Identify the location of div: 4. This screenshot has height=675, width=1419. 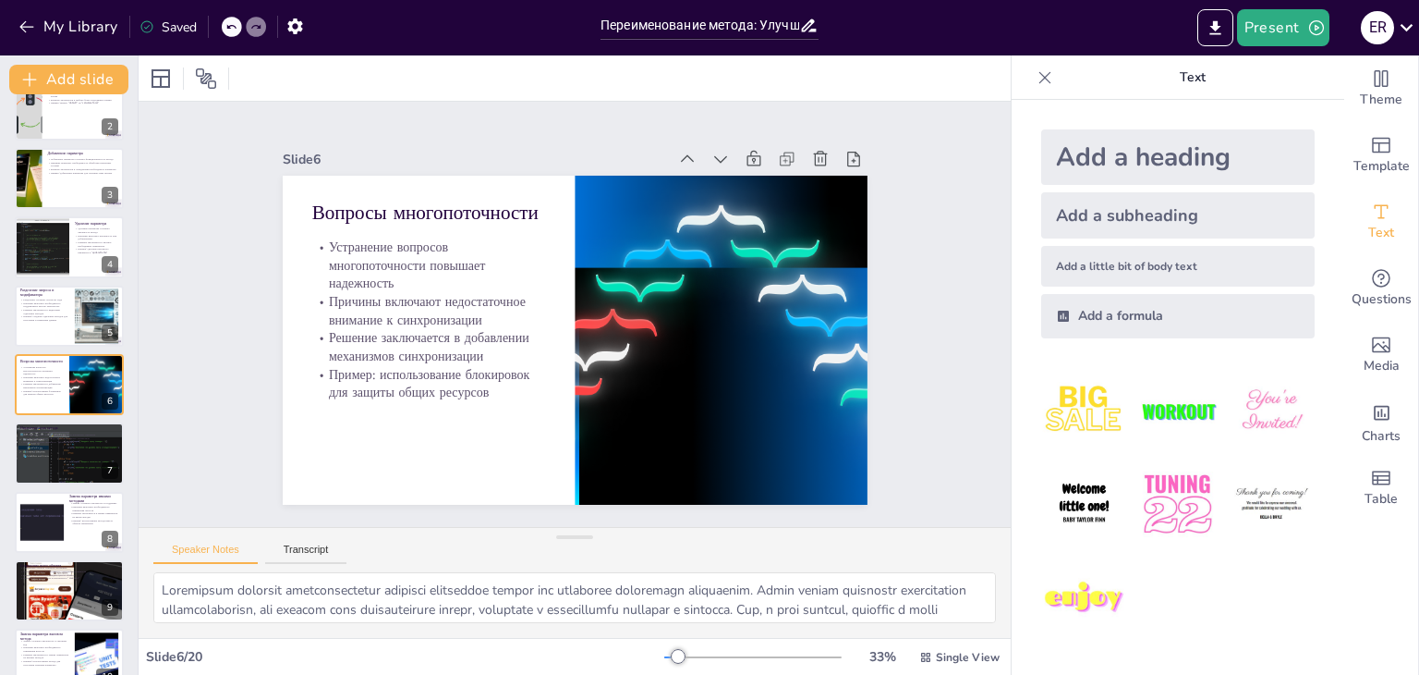
(110, 264).